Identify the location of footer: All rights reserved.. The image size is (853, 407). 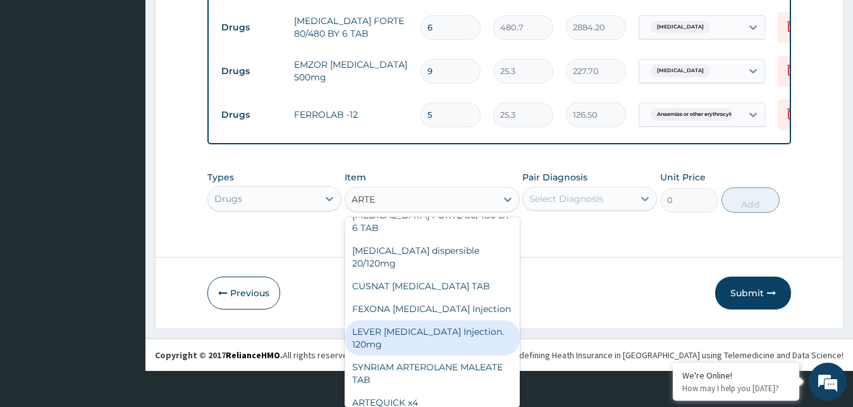
(499, 354).